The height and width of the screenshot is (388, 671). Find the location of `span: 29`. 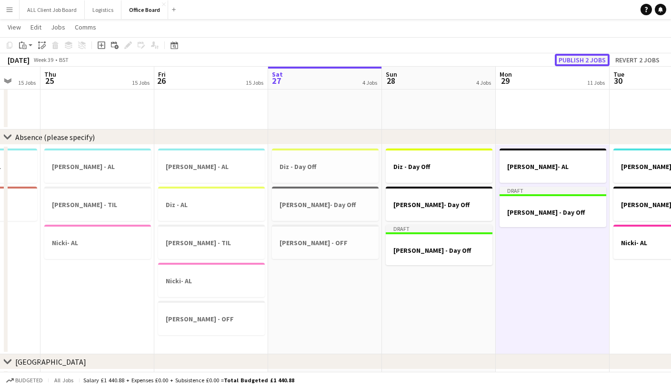

span: 29 is located at coordinates (505, 81).